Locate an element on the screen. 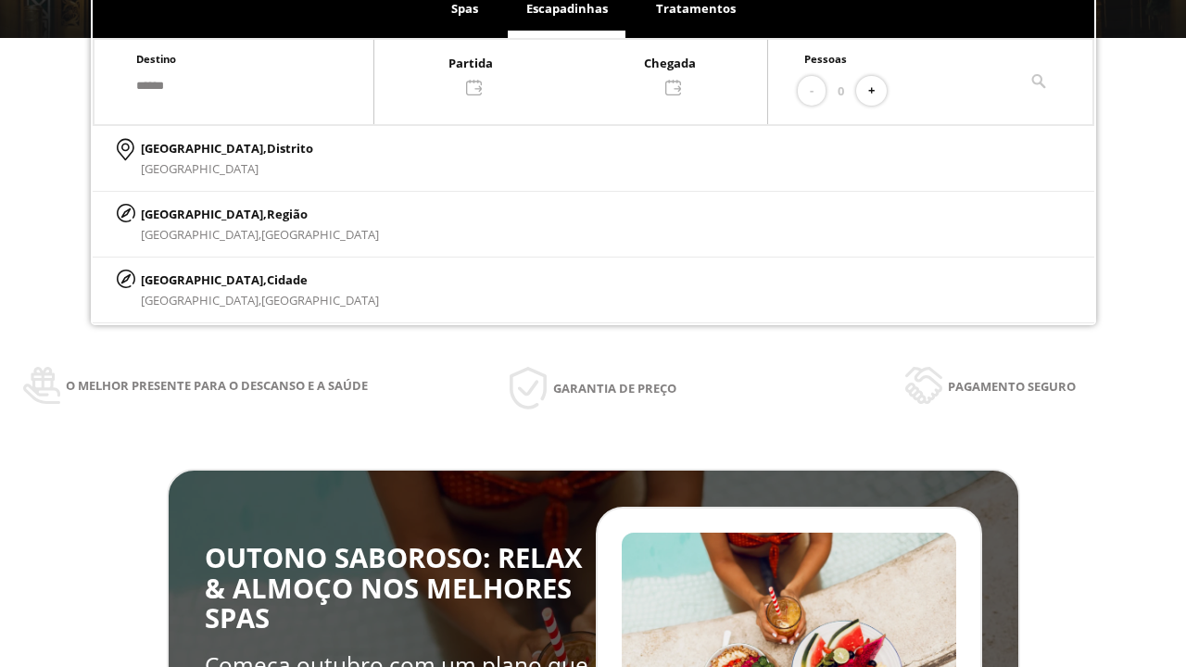 The image size is (1186, 667). span: Região is located at coordinates (287, 214).